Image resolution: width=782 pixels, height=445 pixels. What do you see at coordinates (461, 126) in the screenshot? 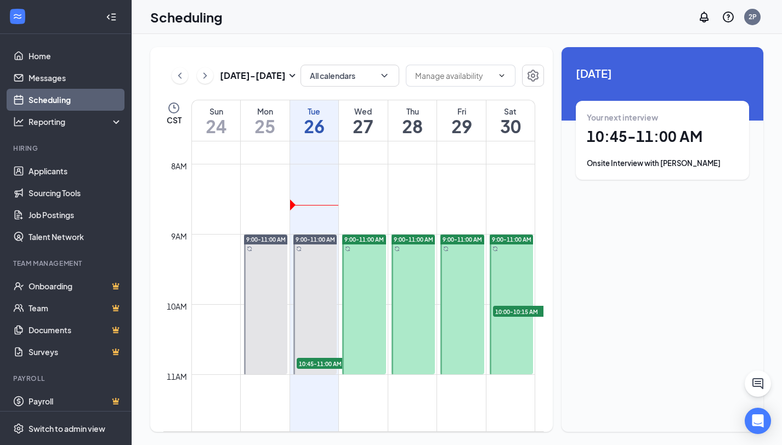
I see `h1: 29` at bounding box center [461, 126].